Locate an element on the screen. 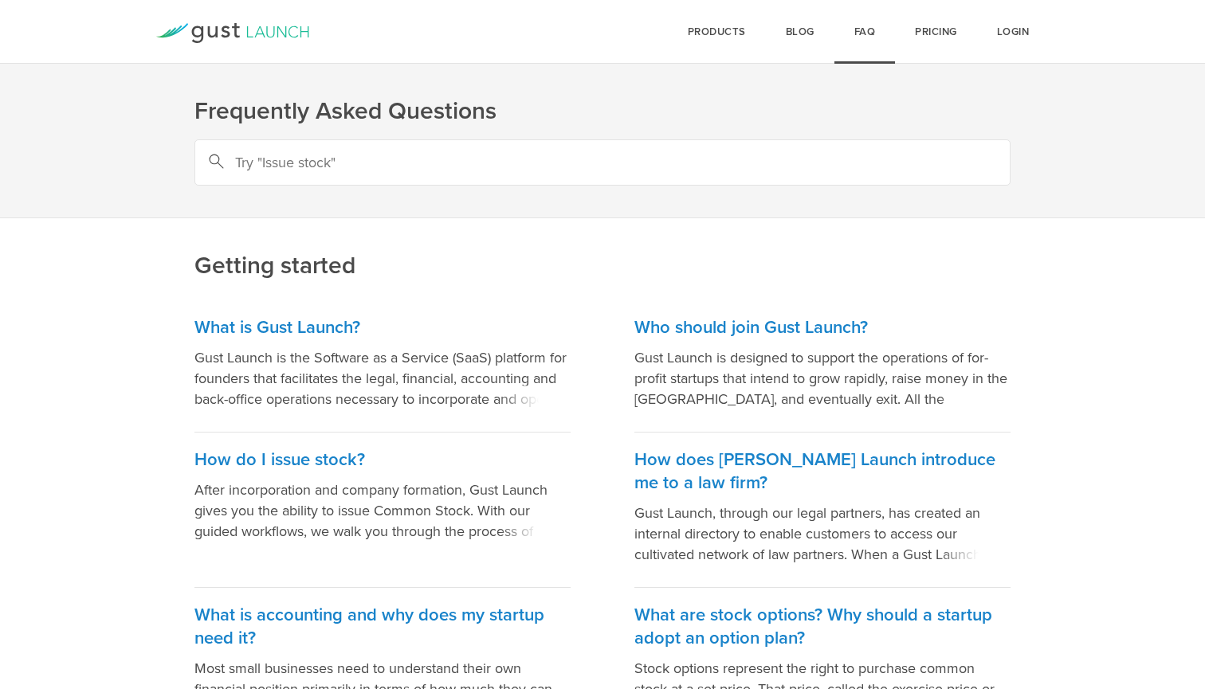 This screenshot has height=689, width=1205. a: How do I issue stock? After incorporation and company formation, Gust Launch gives you the abilit... is located at coordinates (382, 510).